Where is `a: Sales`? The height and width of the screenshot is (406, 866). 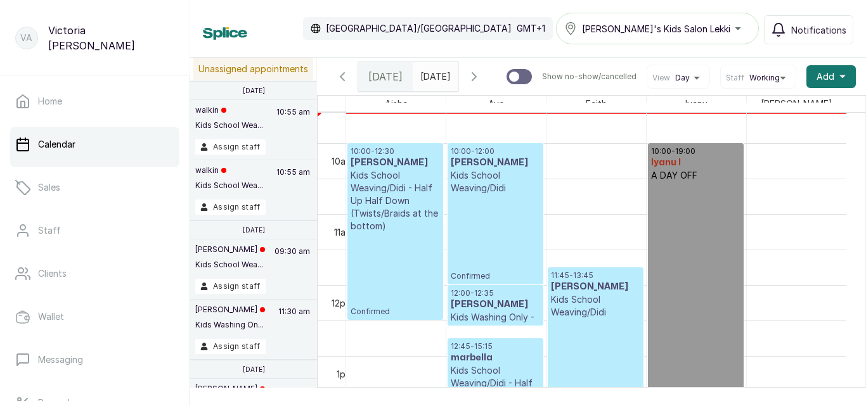 a: Sales is located at coordinates (94, 188).